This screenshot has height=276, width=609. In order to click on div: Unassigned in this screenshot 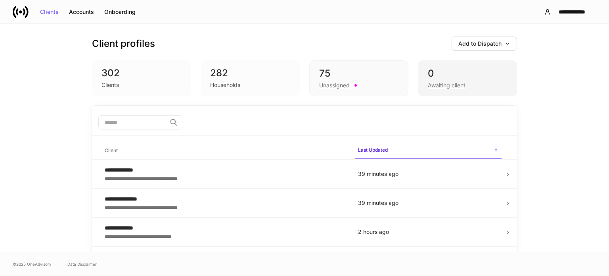, I will do `click(334, 85)`.